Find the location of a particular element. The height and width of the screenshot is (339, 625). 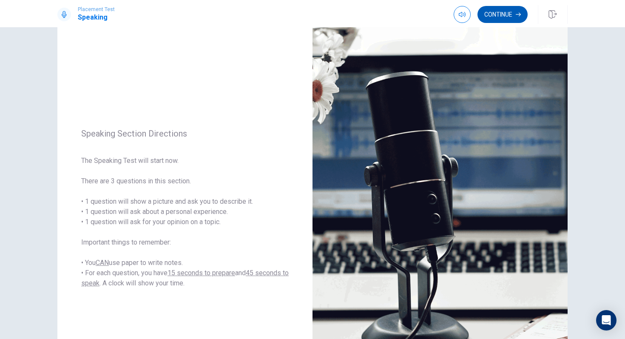

u: CAN is located at coordinates (102, 262).